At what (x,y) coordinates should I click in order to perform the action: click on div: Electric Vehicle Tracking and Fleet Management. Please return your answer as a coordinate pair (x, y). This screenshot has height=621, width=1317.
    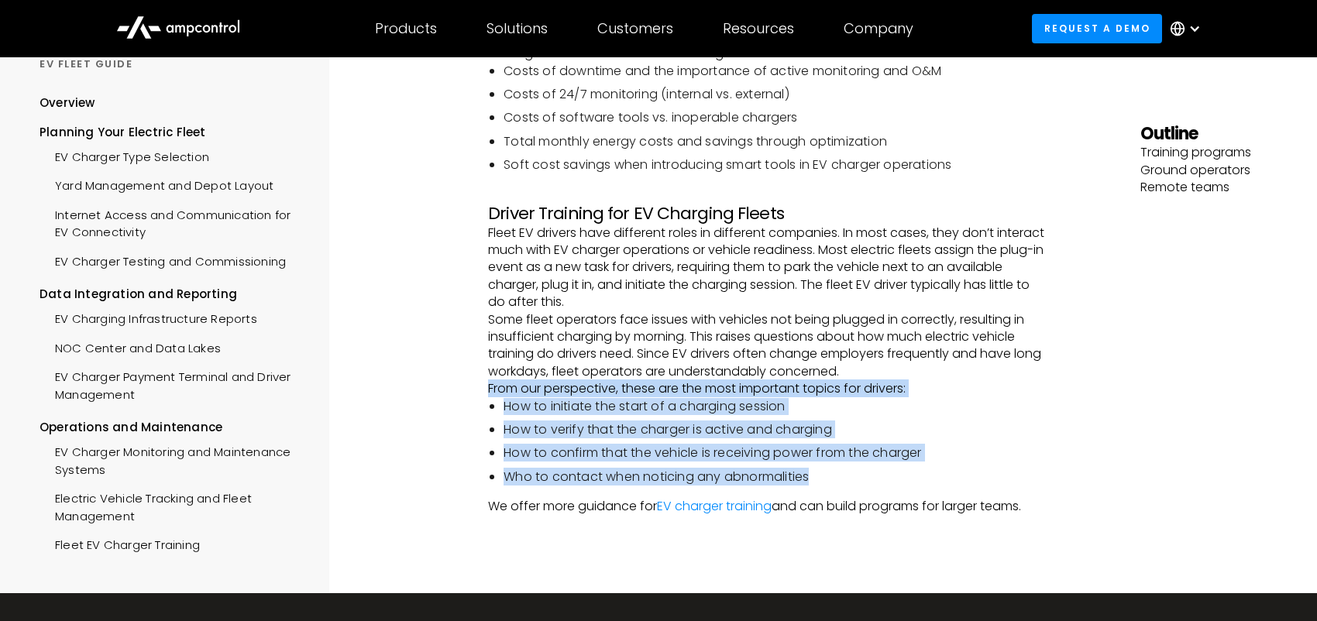
    Looking at the image, I should click on (171, 506).